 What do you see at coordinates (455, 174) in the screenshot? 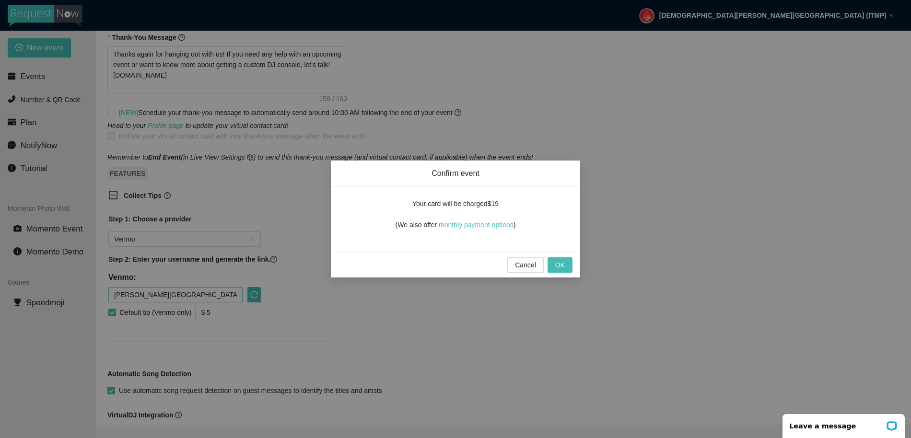
I see `span: Confirm event` at bounding box center [455, 174].